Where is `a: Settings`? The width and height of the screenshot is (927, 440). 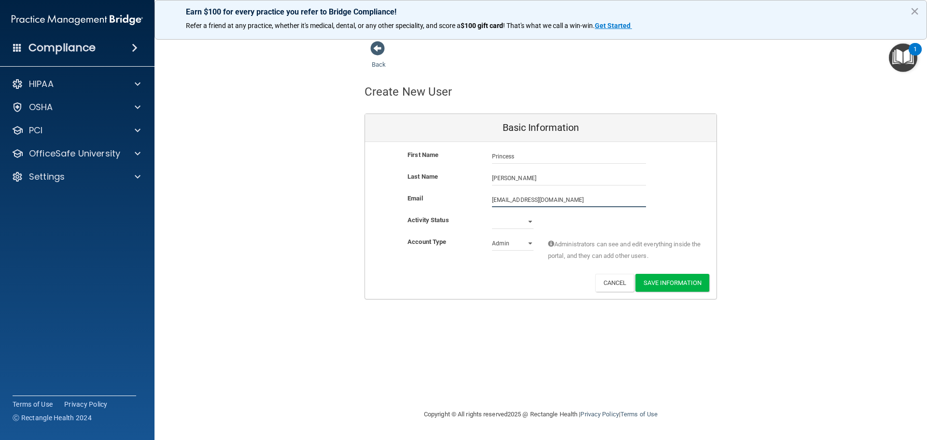
a: Settings is located at coordinates (76, 177).